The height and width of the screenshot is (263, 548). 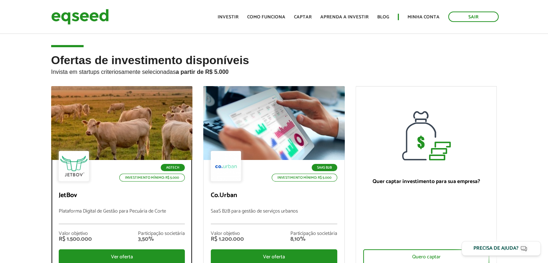 I want to click on p: Quer captar investimento para sua empresa?, so click(x=426, y=181).